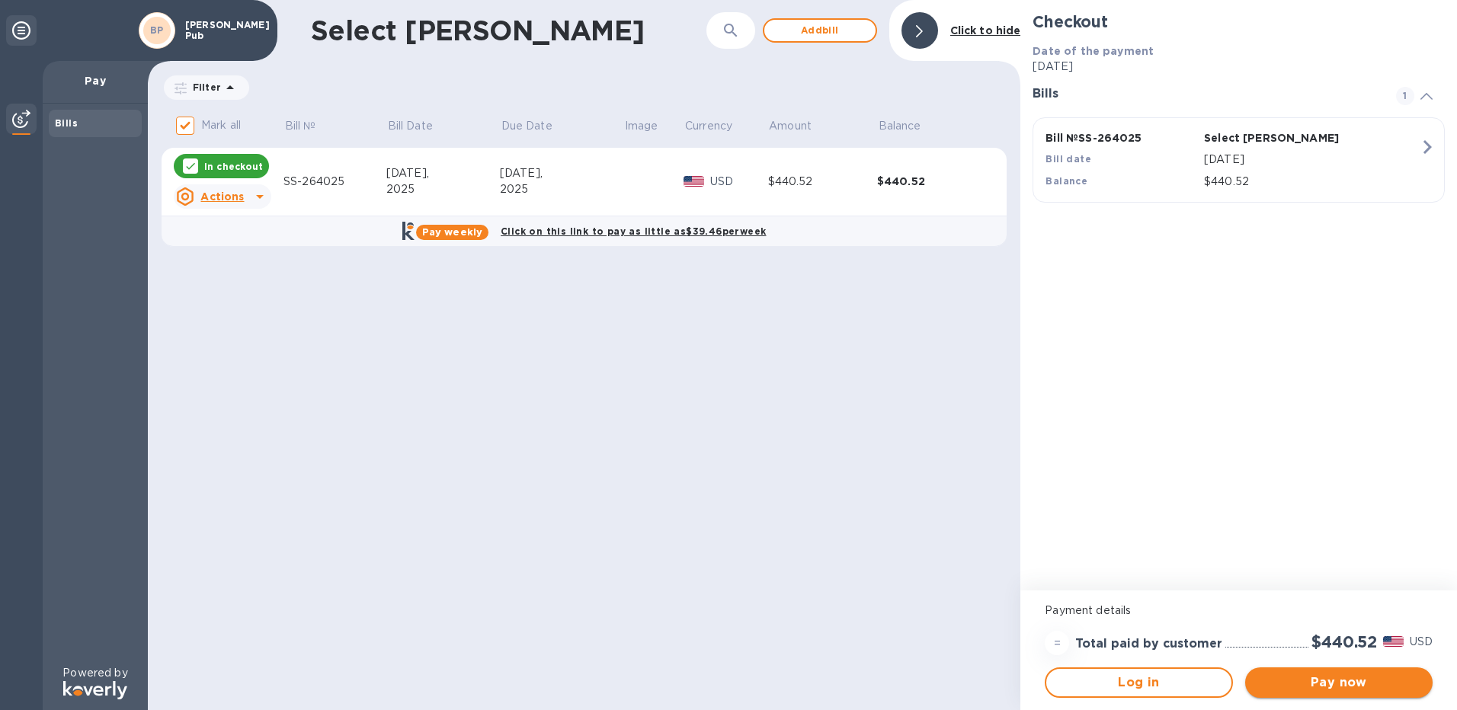 The width and height of the screenshot is (1457, 710). Describe the element at coordinates (1093, 51) in the screenshot. I see `b: Date of the payment` at that location.